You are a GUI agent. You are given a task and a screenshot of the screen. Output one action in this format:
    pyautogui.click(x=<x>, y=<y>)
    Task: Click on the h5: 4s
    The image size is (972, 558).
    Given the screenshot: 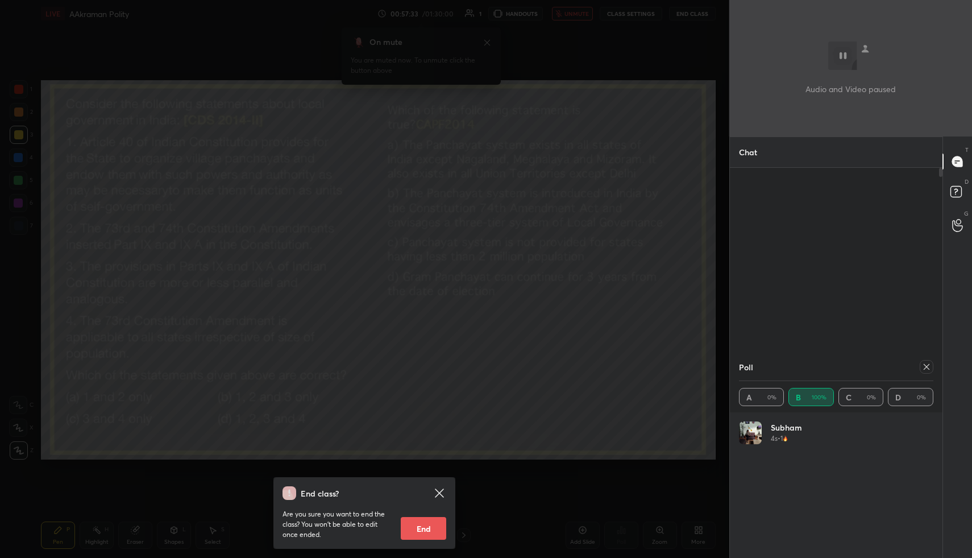 What is the action you would take?
    pyautogui.click(x=775, y=438)
    